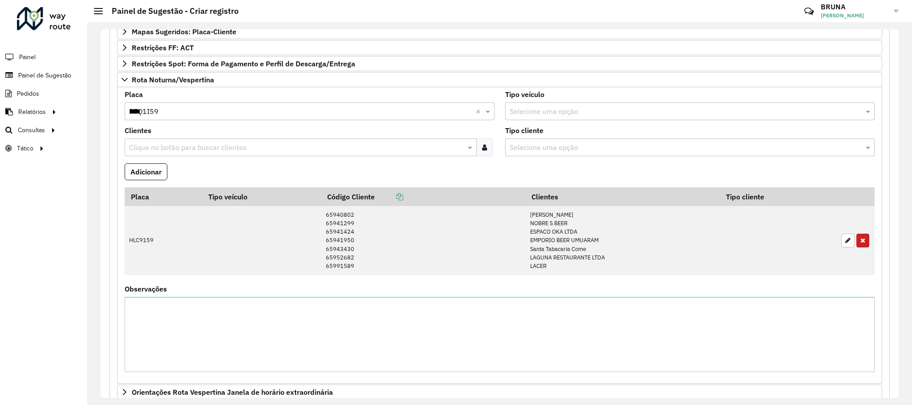 Image resolution: width=912 pixels, height=405 pixels. What do you see at coordinates (27, 57) in the screenshot?
I see `span: Painel` at bounding box center [27, 57].